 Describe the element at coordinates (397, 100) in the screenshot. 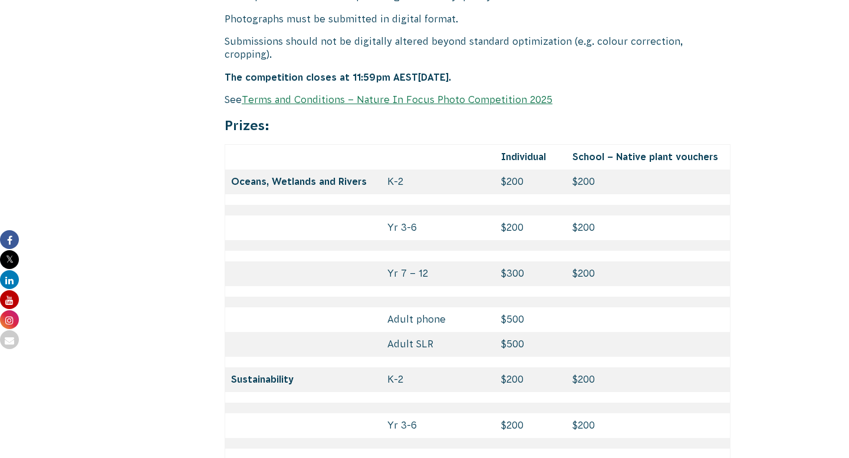

I see `a: Terms and Conditions – Nature In Focus Photo Competition 2025` at that location.